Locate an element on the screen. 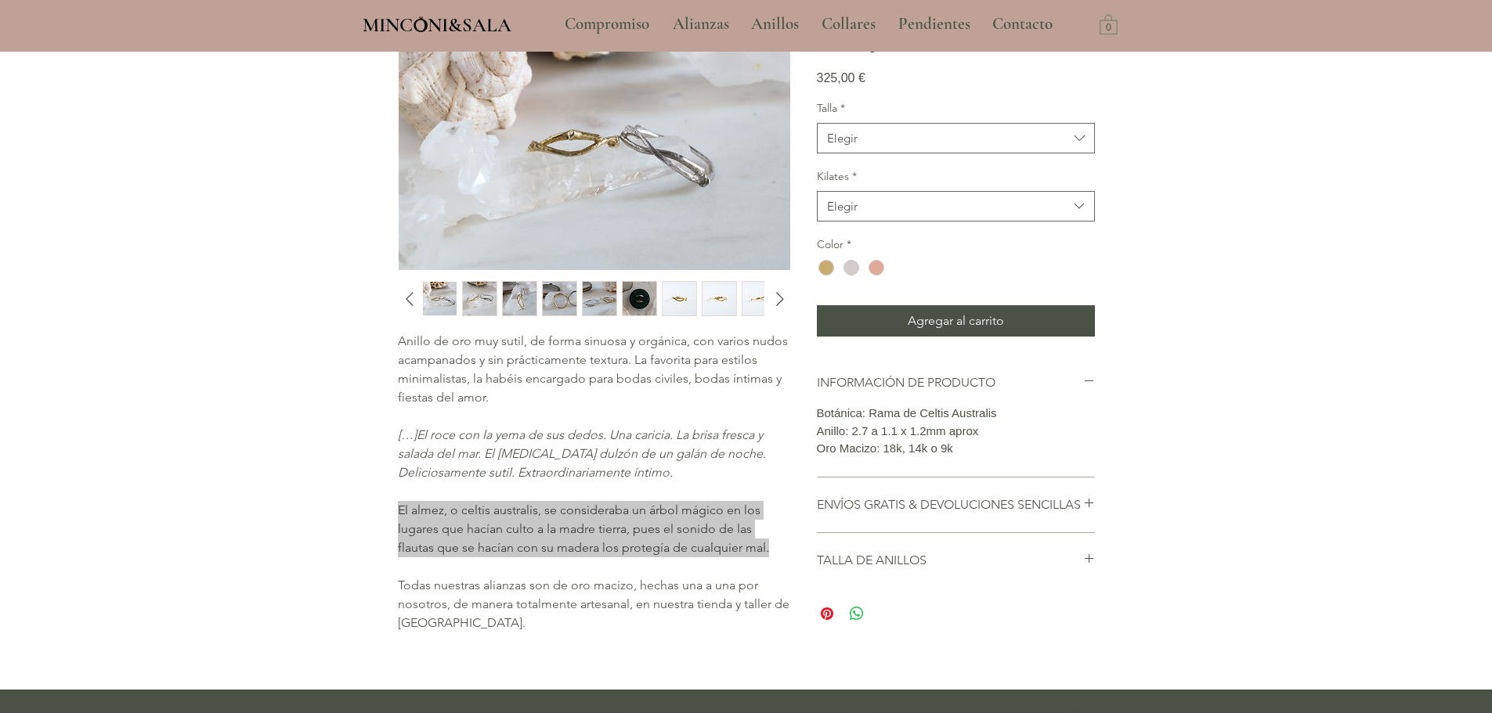  h2: TALLA DE ANILLOS is located at coordinates (950, 561).